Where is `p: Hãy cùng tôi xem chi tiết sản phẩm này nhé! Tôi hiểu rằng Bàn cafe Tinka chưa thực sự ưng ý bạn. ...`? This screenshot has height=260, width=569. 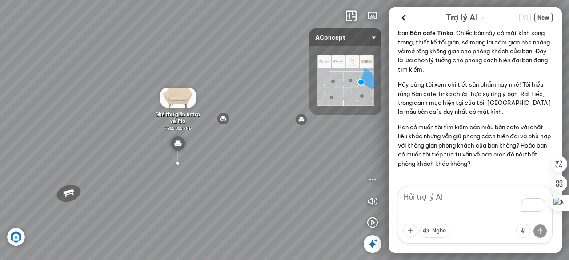
p: Hãy cùng tôi xem chi tiết sản phẩm này nhé! Tôi hiểu rằng Bàn cafe Tinka chưa thực sự ưng ý bạn. ... is located at coordinates (475, 98).